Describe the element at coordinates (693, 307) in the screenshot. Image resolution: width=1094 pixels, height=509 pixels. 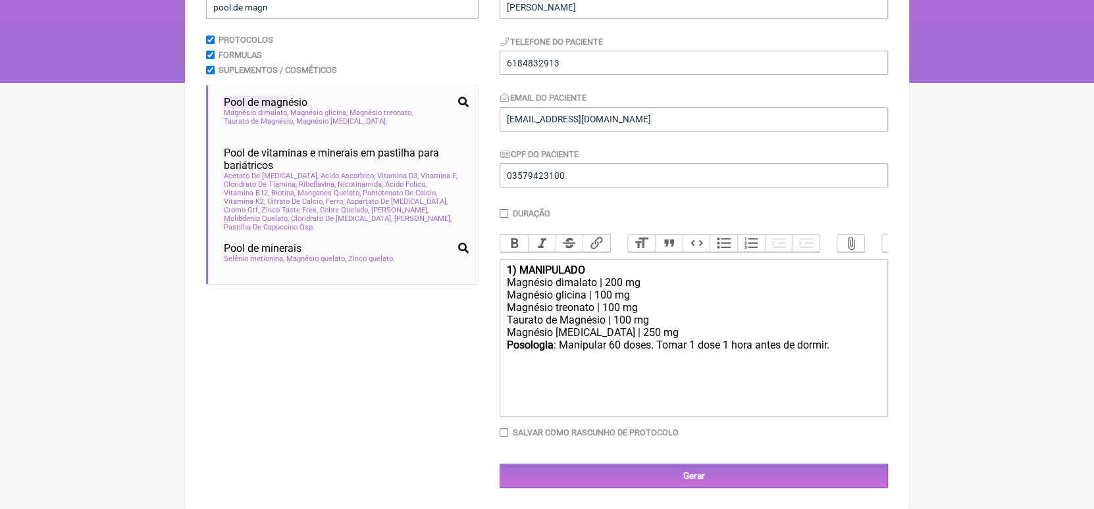
I see `div: Magnésio treonato | 100 mg` at that location.